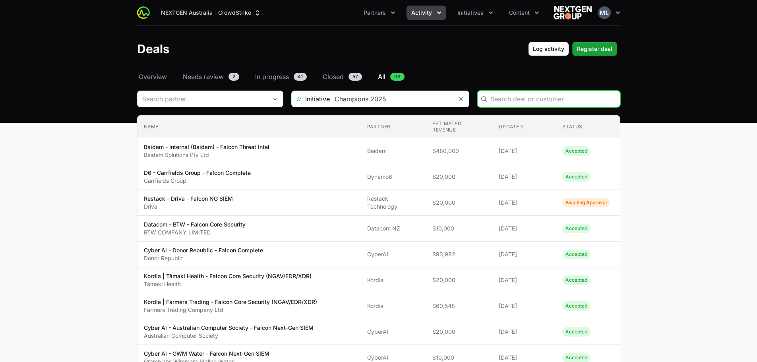  Describe the element at coordinates (275, 99) in the screenshot. I see `div: Open` at that location.